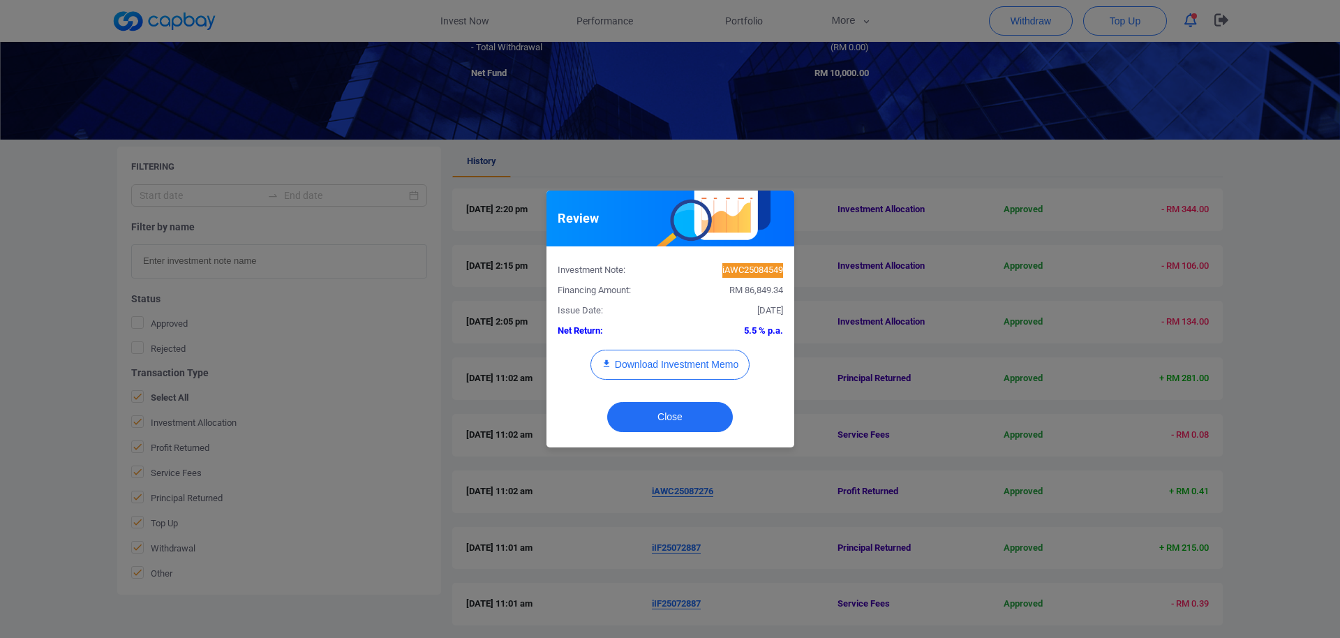  What do you see at coordinates (670, 417) in the screenshot?
I see `button: Close` at bounding box center [670, 417].